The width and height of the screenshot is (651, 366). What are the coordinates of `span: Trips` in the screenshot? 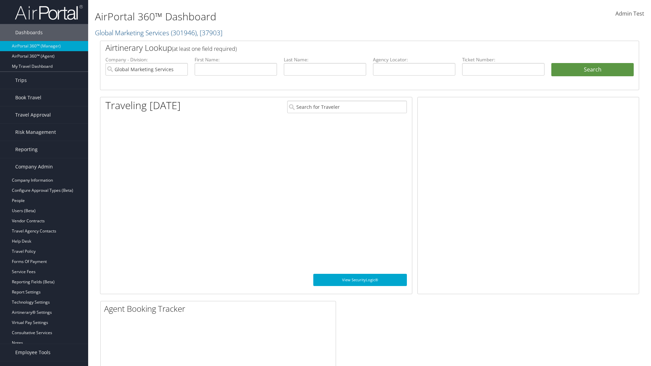 It's located at (21, 80).